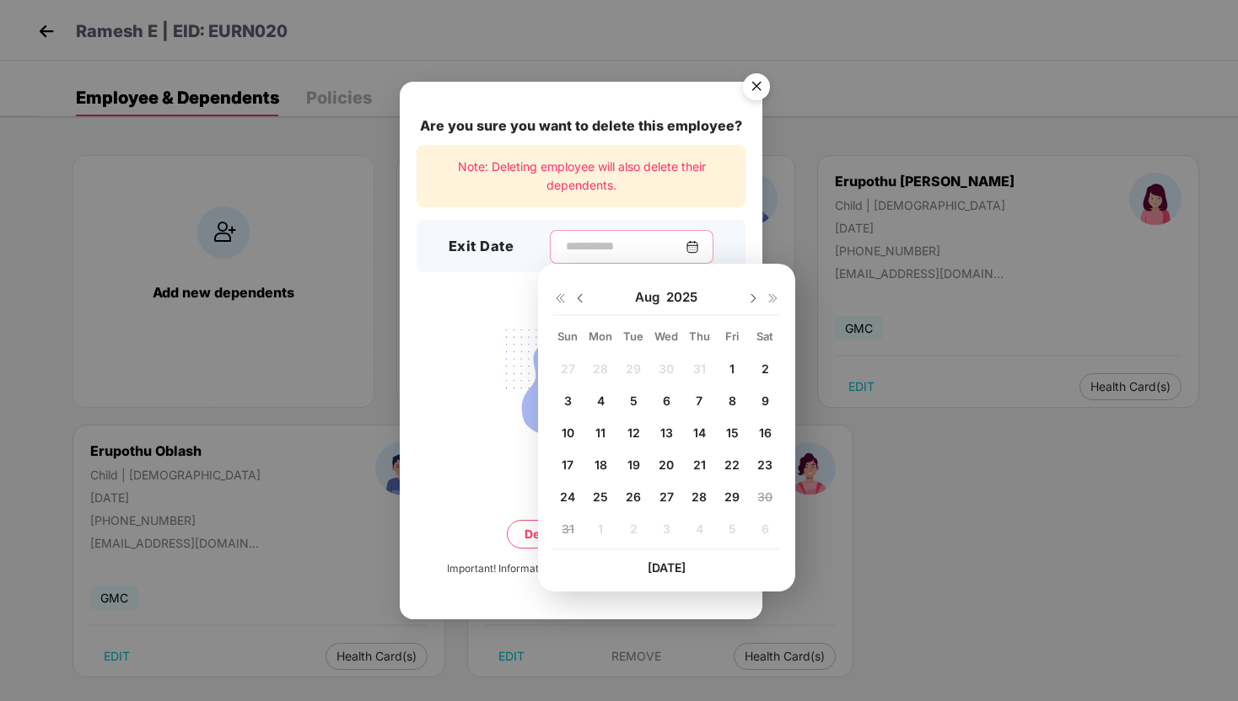 The width and height of the screenshot is (1238, 701). I want to click on span: 20, so click(666, 465).